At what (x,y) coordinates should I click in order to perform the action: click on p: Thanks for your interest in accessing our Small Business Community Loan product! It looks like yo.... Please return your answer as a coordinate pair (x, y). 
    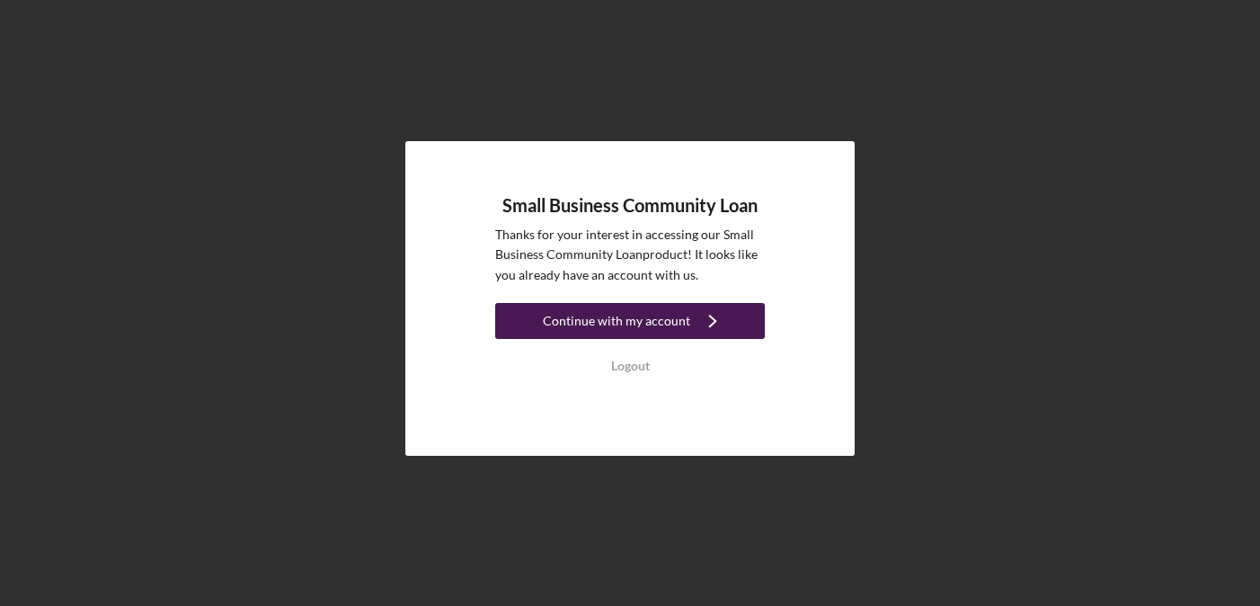
    Looking at the image, I should click on (630, 254).